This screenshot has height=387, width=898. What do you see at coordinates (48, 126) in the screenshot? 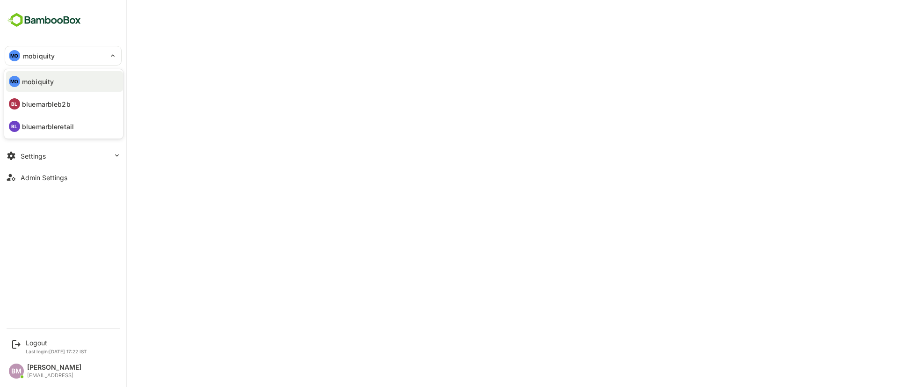
I see `p: bluemarbleretail` at bounding box center [48, 126].